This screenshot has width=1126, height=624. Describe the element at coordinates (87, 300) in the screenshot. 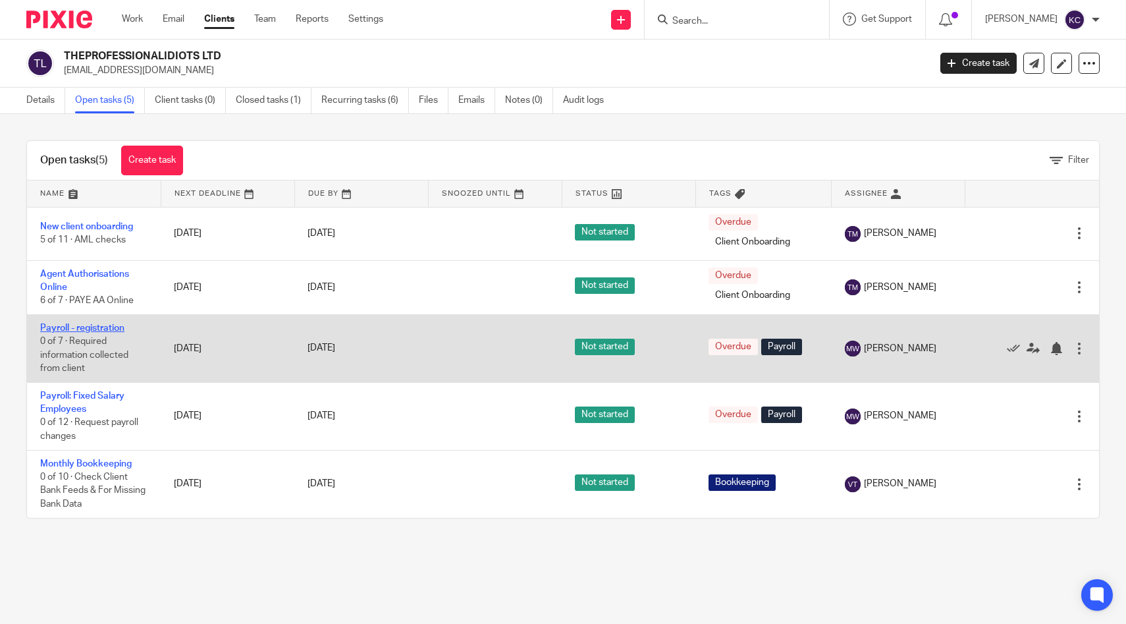

I see `span: 6 of 7 · PAYE AA Online` at that location.